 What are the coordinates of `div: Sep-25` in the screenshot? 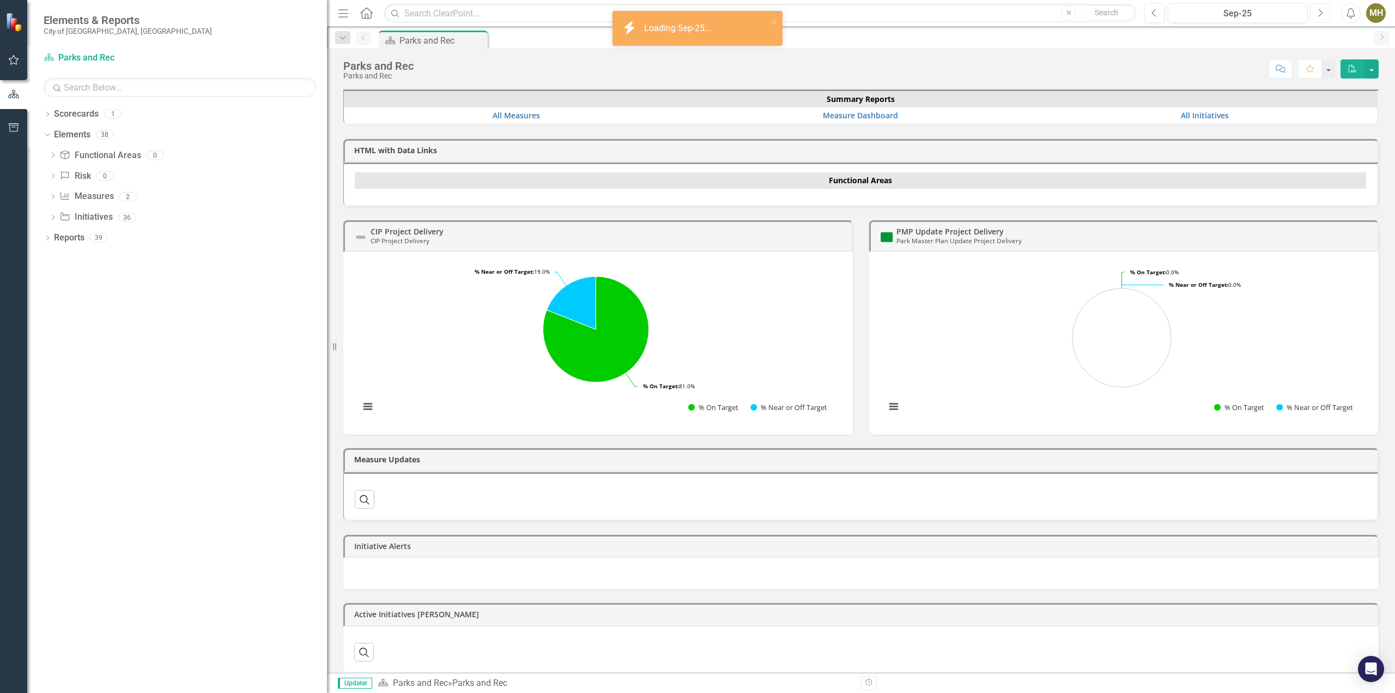 It's located at (1237, 14).